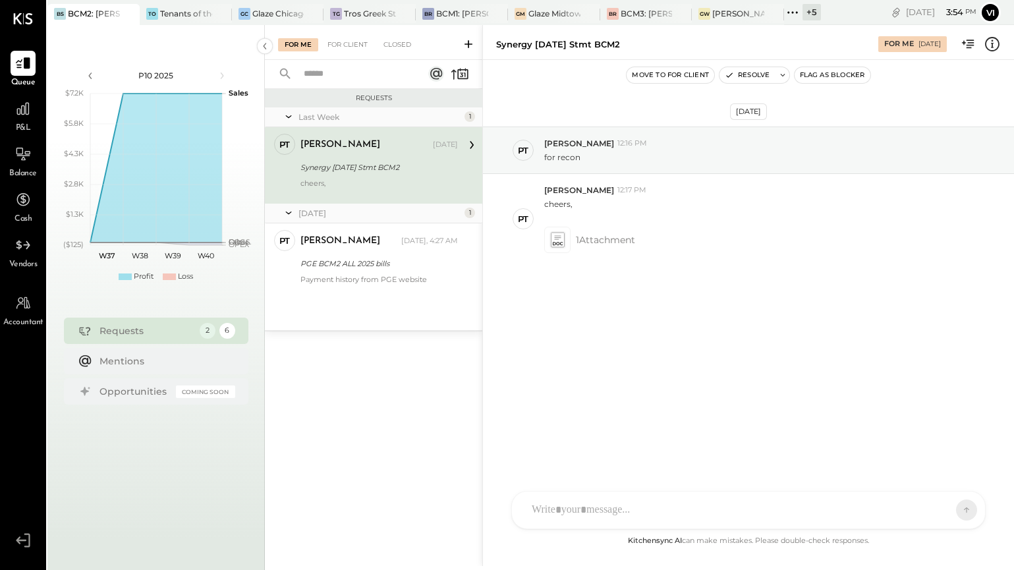 The image size is (1014, 570). What do you see at coordinates (377, 263) in the screenshot?
I see `div: PGE BCM2 ALL 2025 bills` at bounding box center [377, 263].